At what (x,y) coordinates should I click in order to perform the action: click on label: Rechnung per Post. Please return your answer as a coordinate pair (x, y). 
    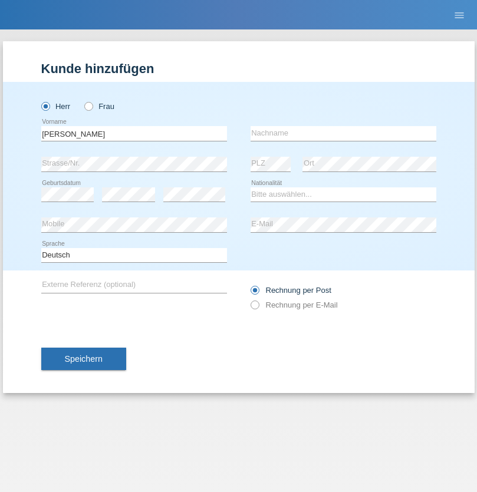
    Looking at the image, I should click on (291, 290).